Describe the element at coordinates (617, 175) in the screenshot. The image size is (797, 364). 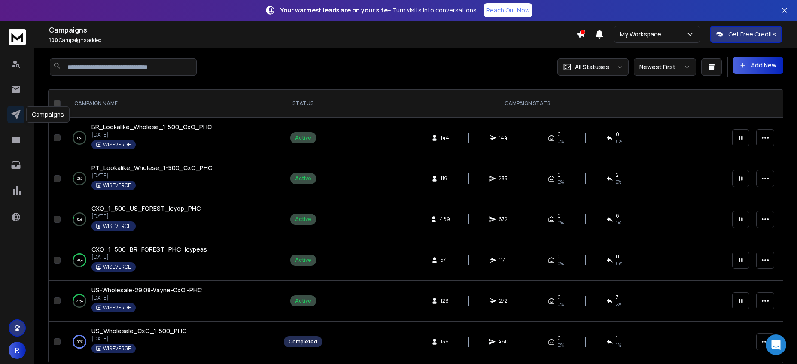
I see `span: 2` at that location.